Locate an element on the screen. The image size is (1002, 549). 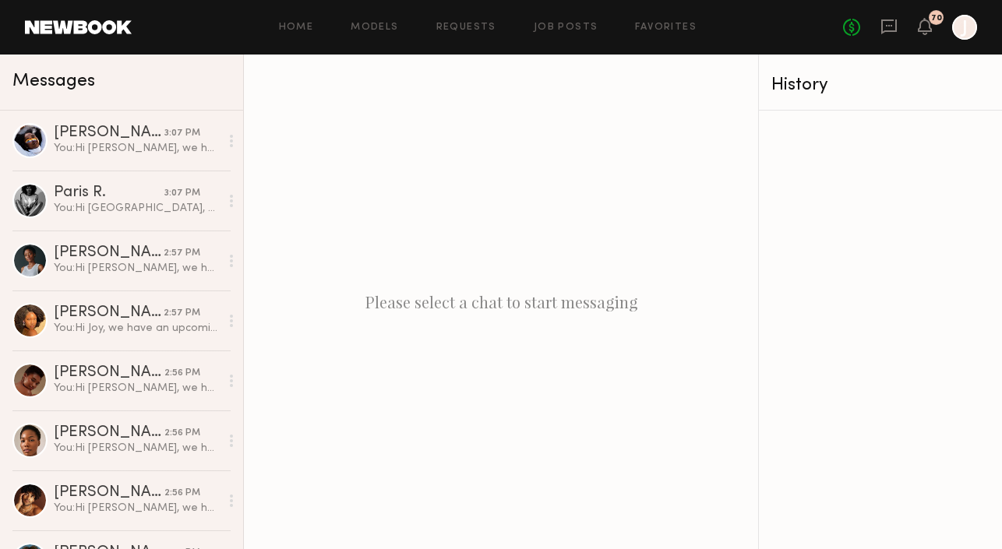
span: Messages is located at coordinates (54, 81).